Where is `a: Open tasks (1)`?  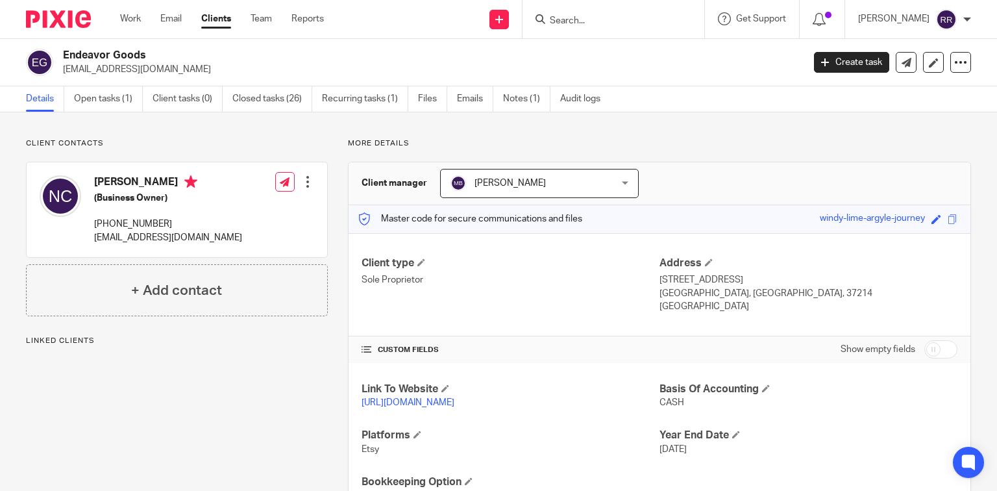
a: Open tasks (1) is located at coordinates (108, 99).